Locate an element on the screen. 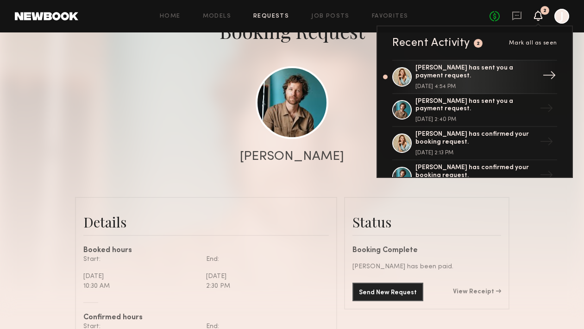  a: Home is located at coordinates (170, 16).